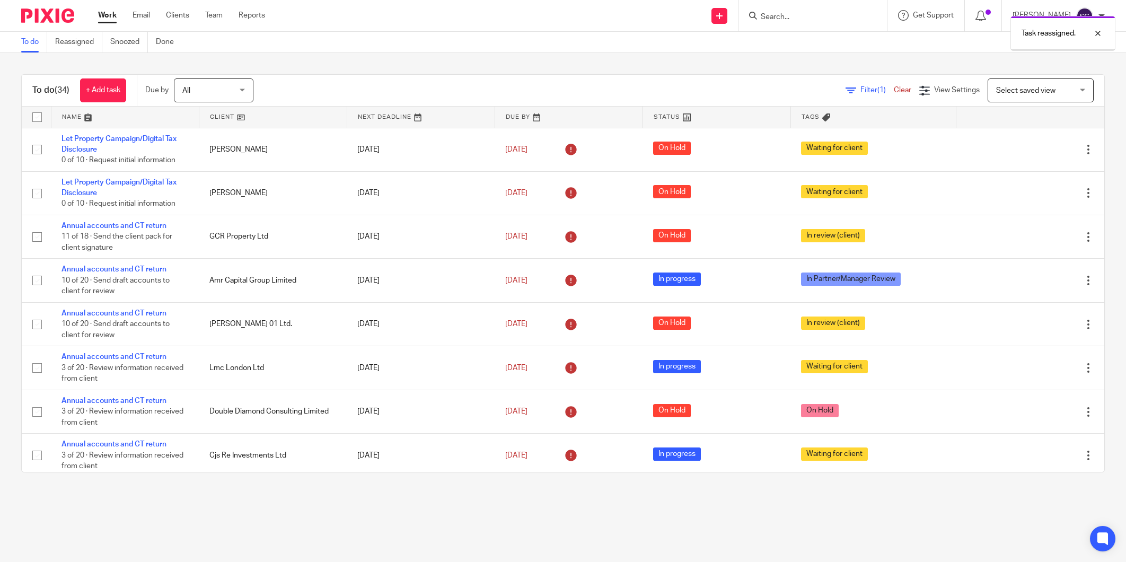  What do you see at coordinates (851, 279) in the screenshot?
I see `span: In Partner/Manager Review` at bounding box center [851, 279].